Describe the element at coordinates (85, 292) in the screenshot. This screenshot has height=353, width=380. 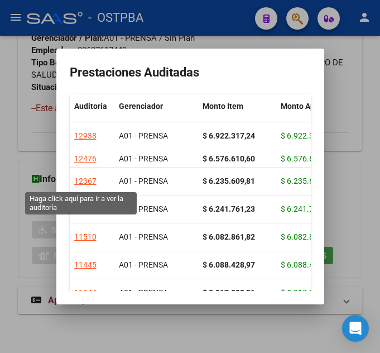
I see `div: 11244` at that location.